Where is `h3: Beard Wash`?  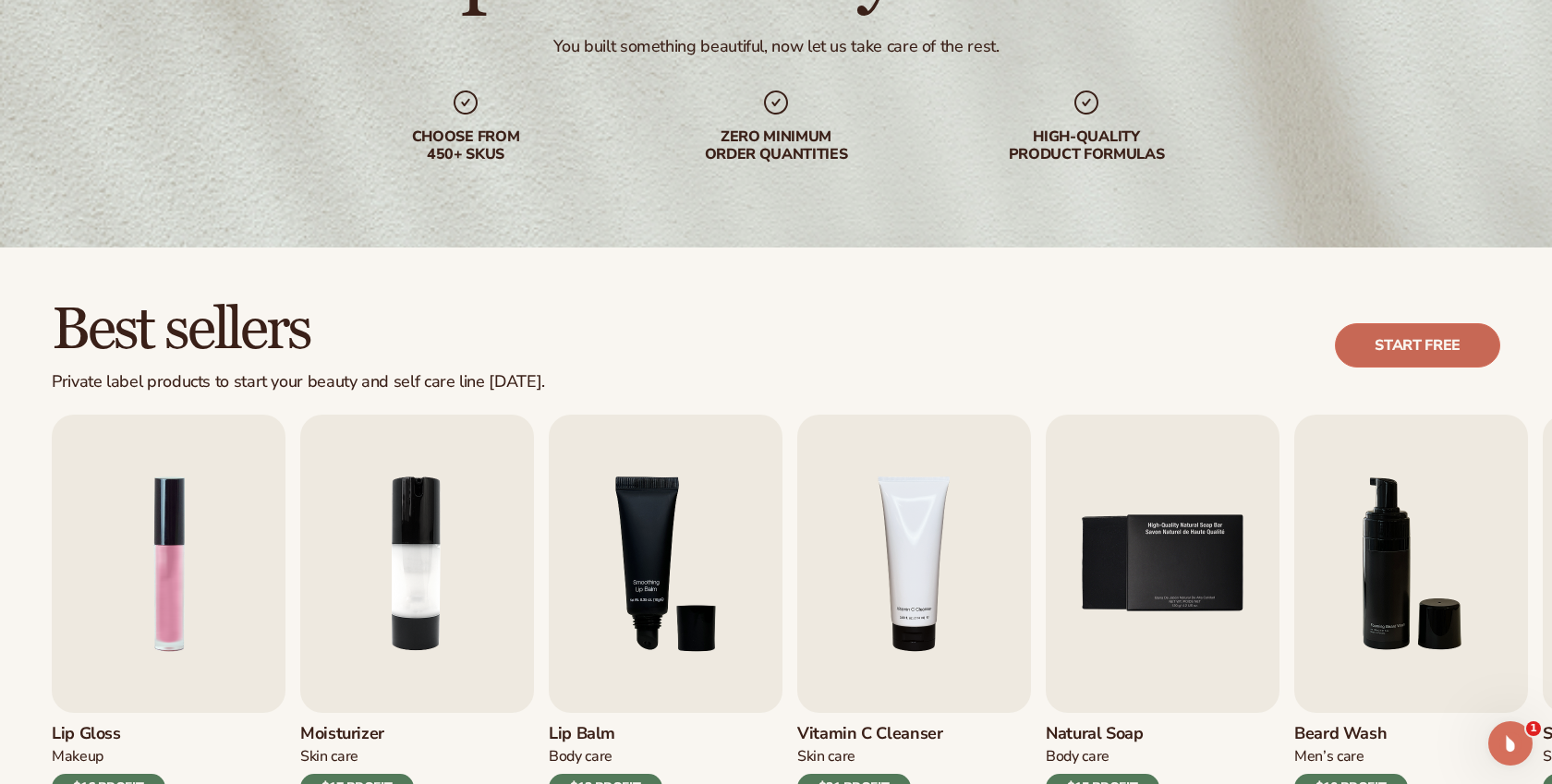
h3: Beard Wash is located at coordinates (1351, 735).